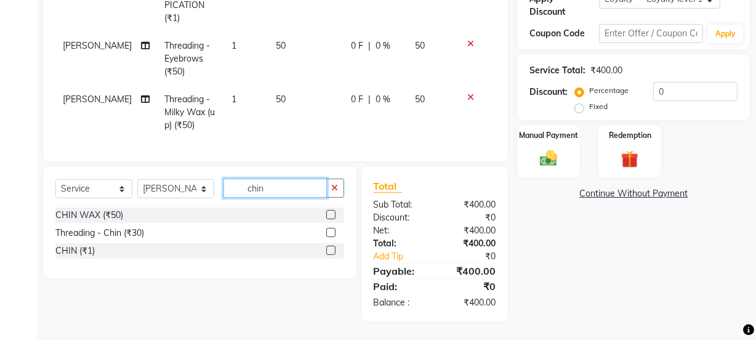 Image resolution: width=756 pixels, height=340 pixels. What do you see at coordinates (557, 70) in the screenshot?
I see `div: Service Total:` at bounding box center [557, 70].